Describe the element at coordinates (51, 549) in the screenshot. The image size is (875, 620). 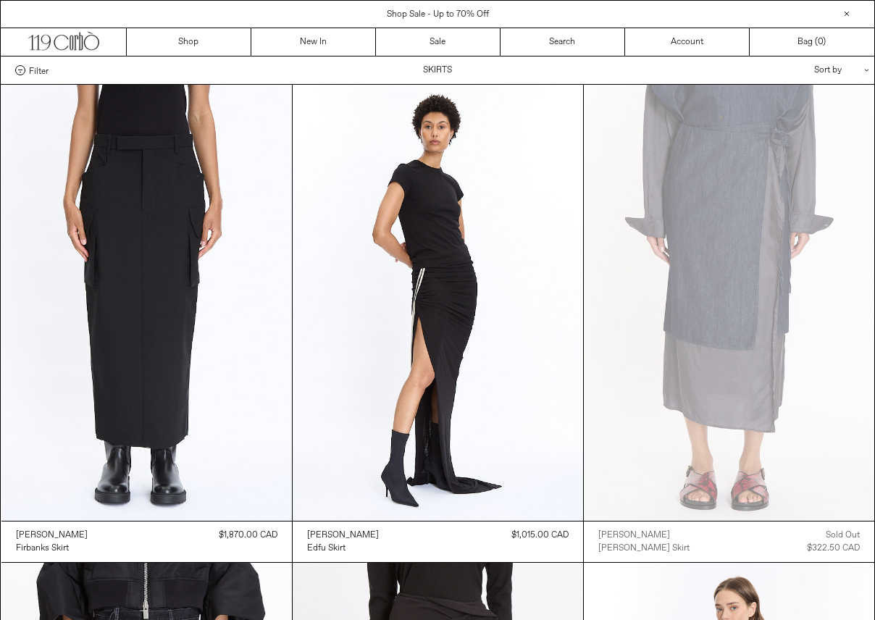
I see `a: Firbanks Skirt` at that location.